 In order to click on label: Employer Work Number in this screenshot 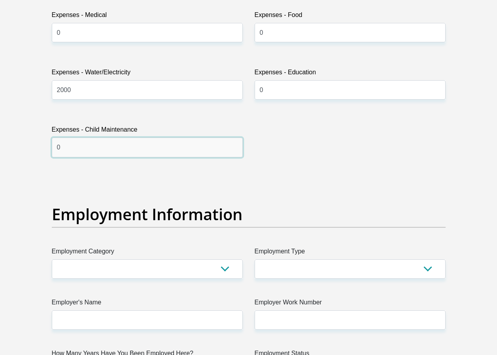, I will do `click(350, 304)`.